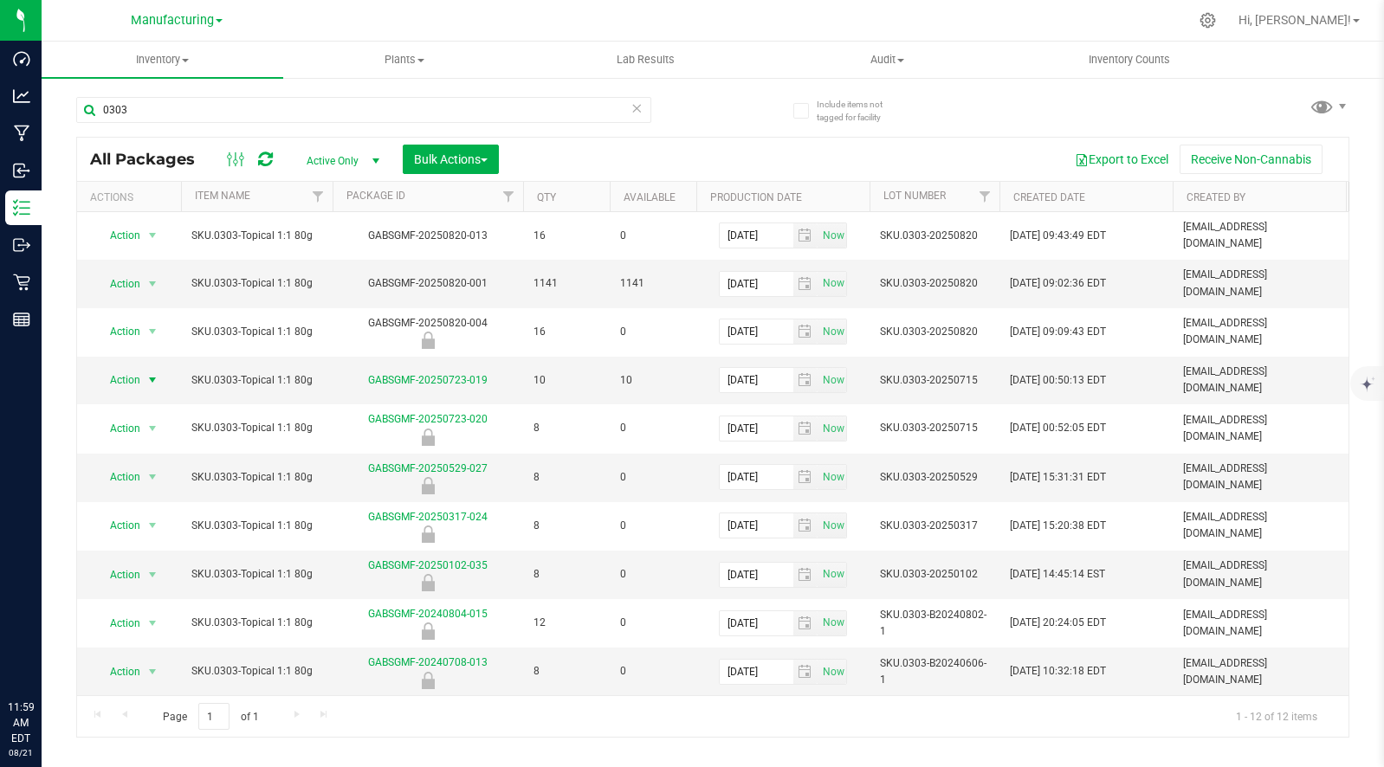 The width and height of the screenshot is (1384, 767). I want to click on a: Lot Number, so click(915, 196).